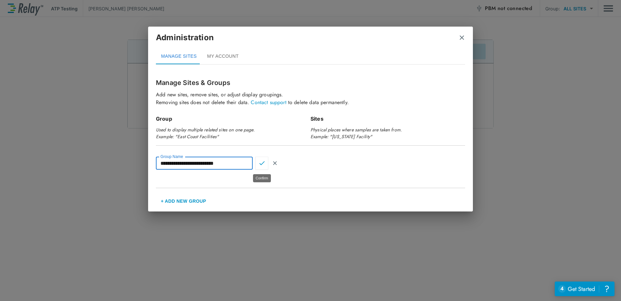 The height and width of the screenshot is (301, 621). I want to click on em: Used to display multiple related sites on one page. Example: "East Coast Facilities", so click(205, 133).